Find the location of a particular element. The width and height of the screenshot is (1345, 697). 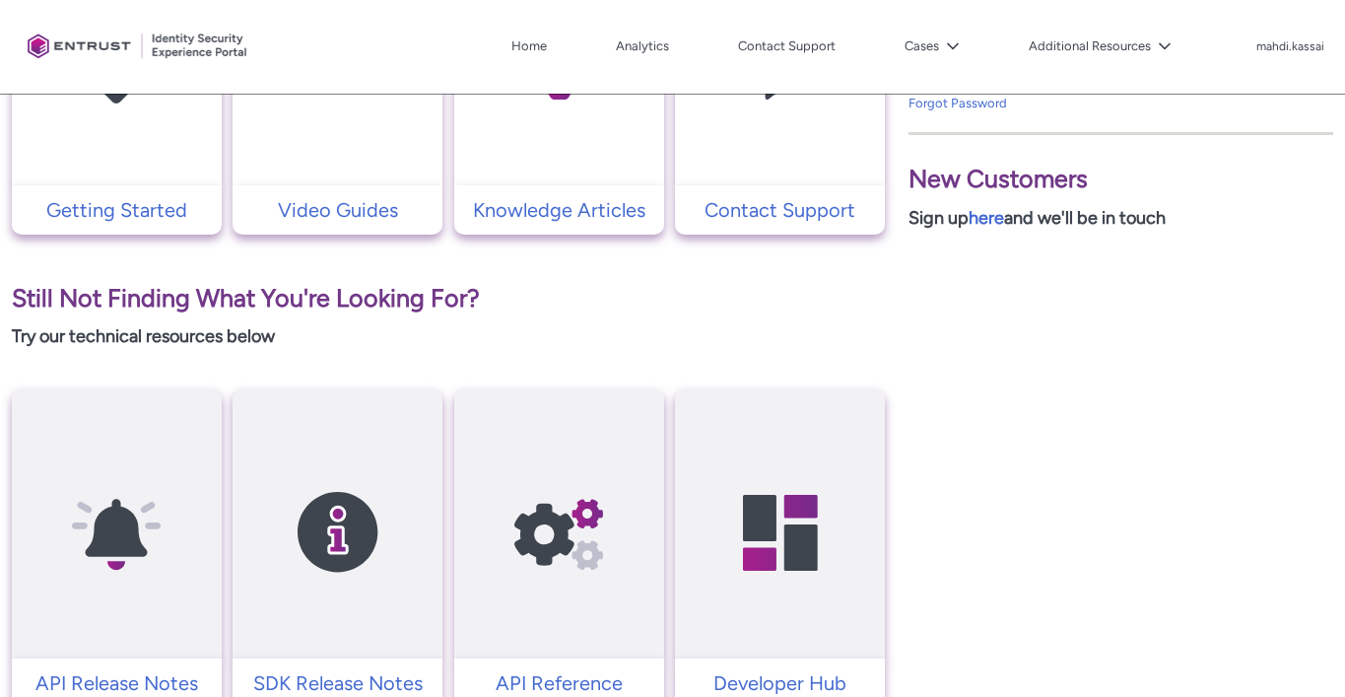

img: API Release Notes is located at coordinates (116, 532).